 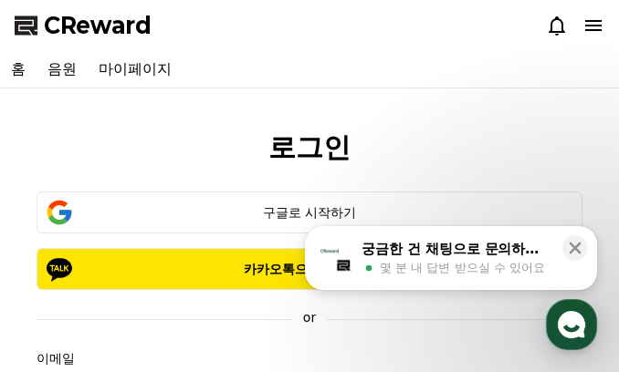 I want to click on a: 음원, so click(x=62, y=69).